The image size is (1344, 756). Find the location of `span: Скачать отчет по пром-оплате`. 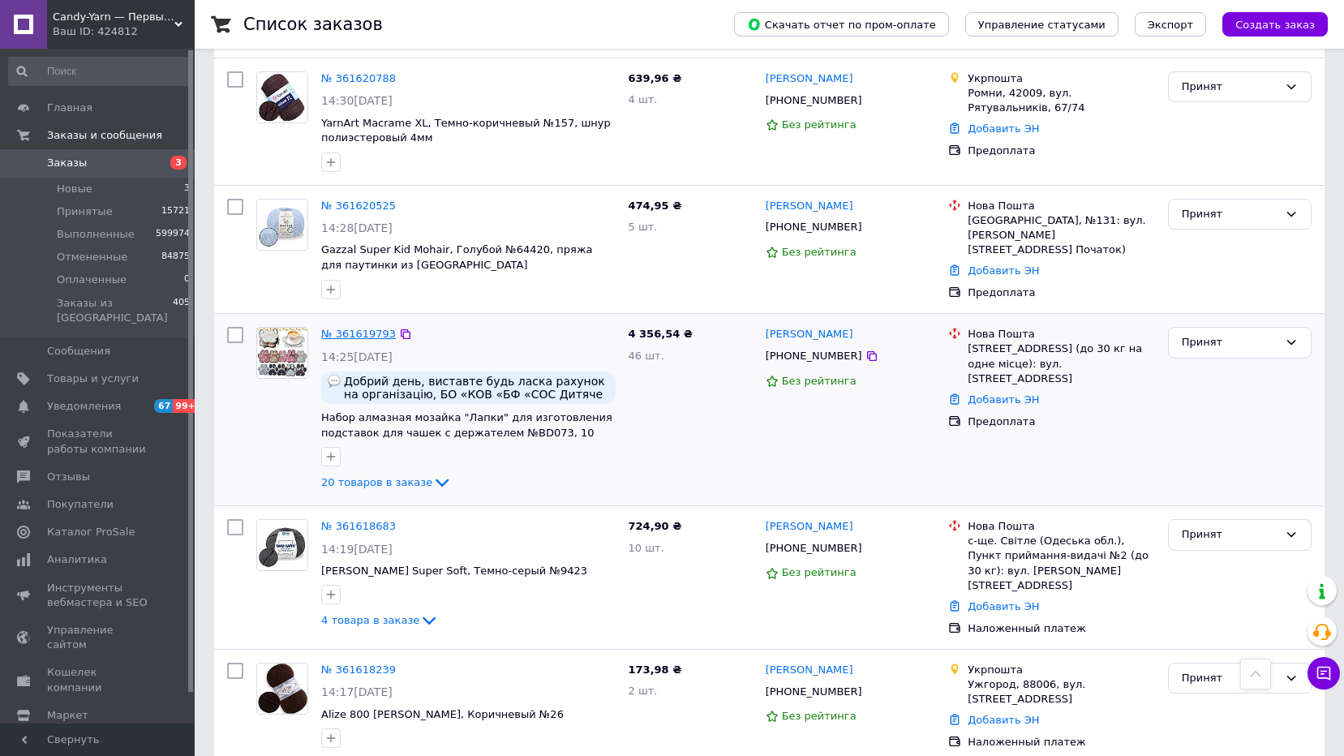

span: Скачать отчет по пром-оплате is located at coordinates (841, 24).